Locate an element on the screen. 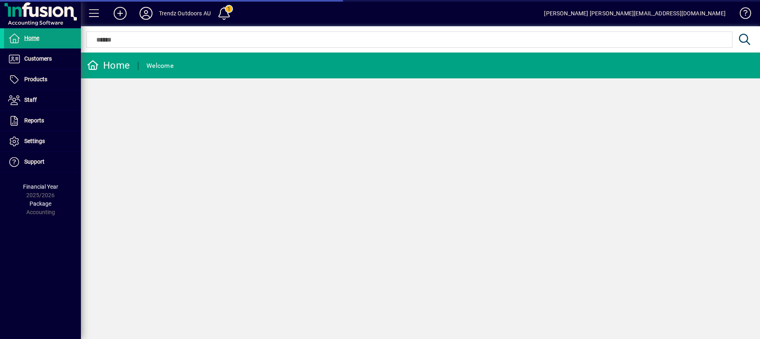 Image resolution: width=760 pixels, height=339 pixels. span: Staff is located at coordinates (30, 100).